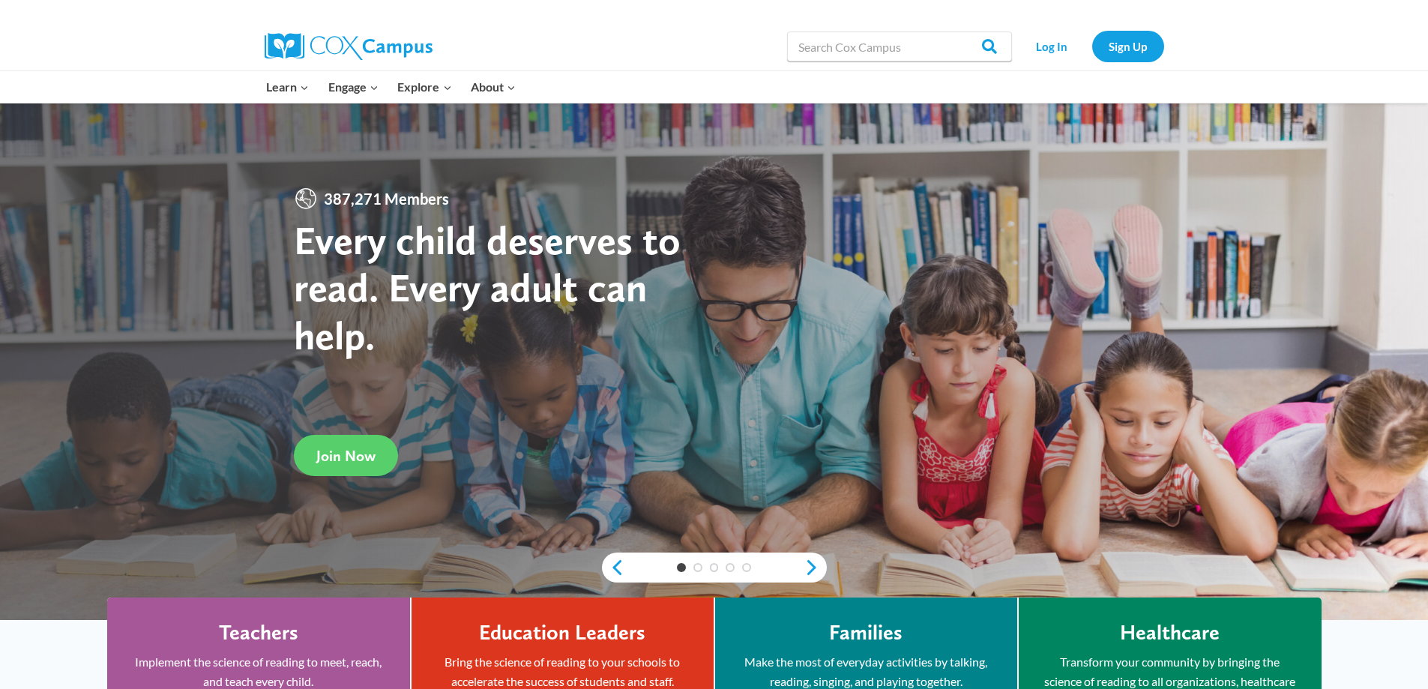 Image resolution: width=1428 pixels, height=689 pixels. Describe the element at coordinates (259, 633) in the screenshot. I see `h4: Teachers` at that location.